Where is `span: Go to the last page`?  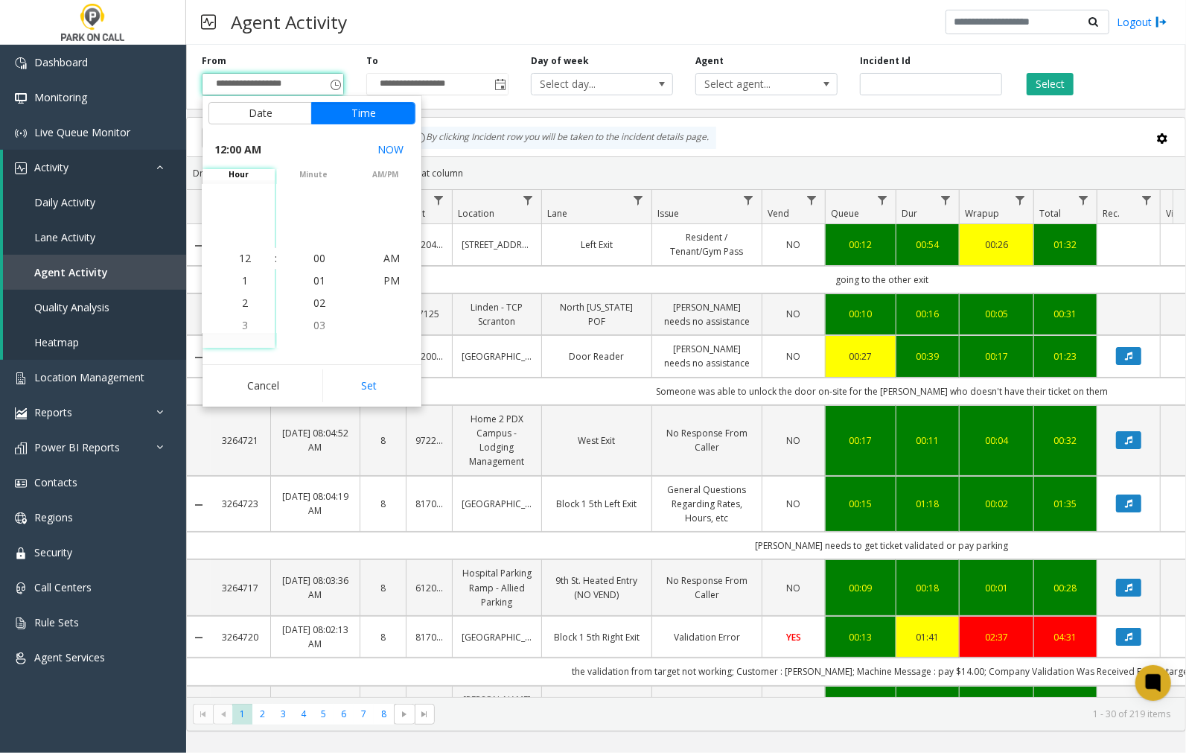
span: Go to the last page is located at coordinates (424, 714).